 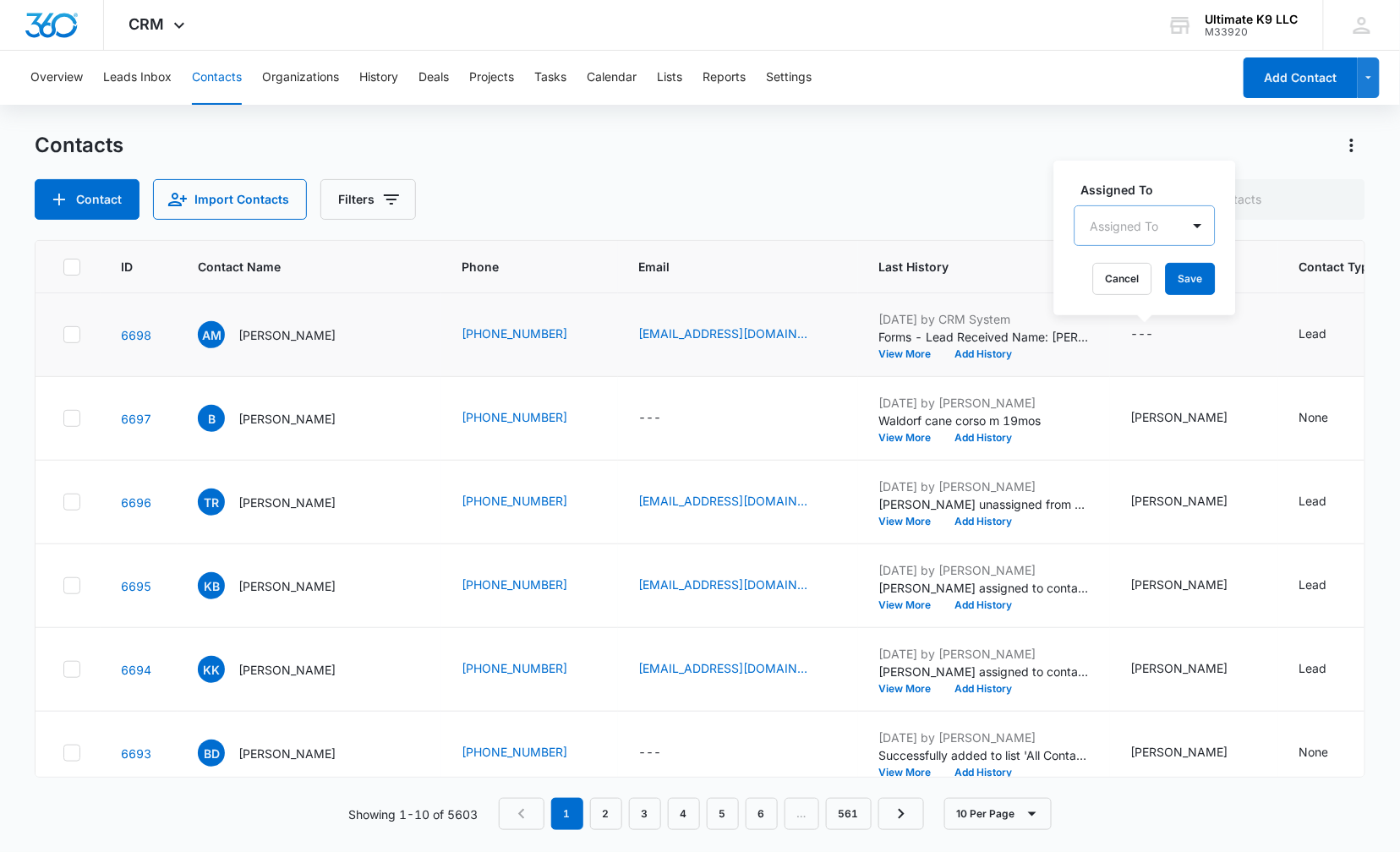 I want to click on button: Actions, so click(x=1352, y=145).